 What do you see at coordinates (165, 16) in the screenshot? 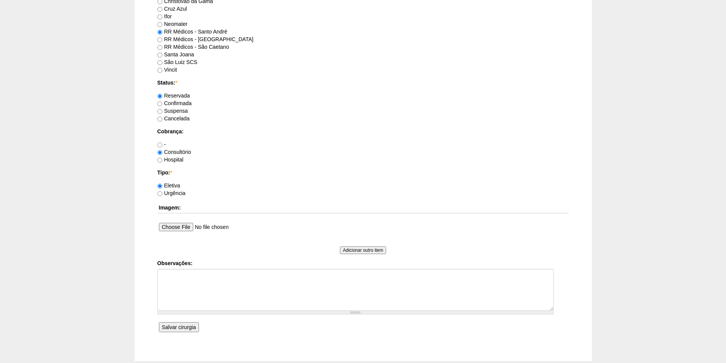
I see `label: Ifor` at bounding box center [165, 16].